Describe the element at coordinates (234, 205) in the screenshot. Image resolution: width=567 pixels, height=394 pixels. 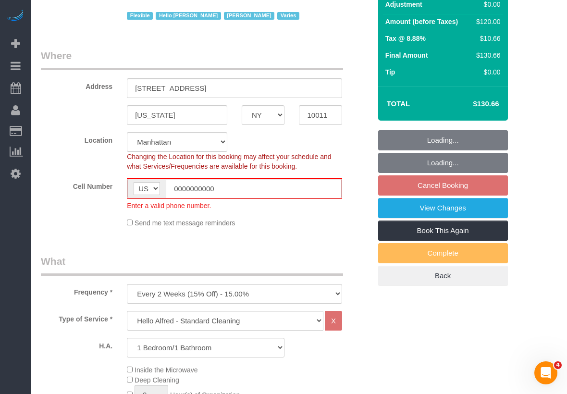
I see `div: Enter a valid phone number.` at that location.